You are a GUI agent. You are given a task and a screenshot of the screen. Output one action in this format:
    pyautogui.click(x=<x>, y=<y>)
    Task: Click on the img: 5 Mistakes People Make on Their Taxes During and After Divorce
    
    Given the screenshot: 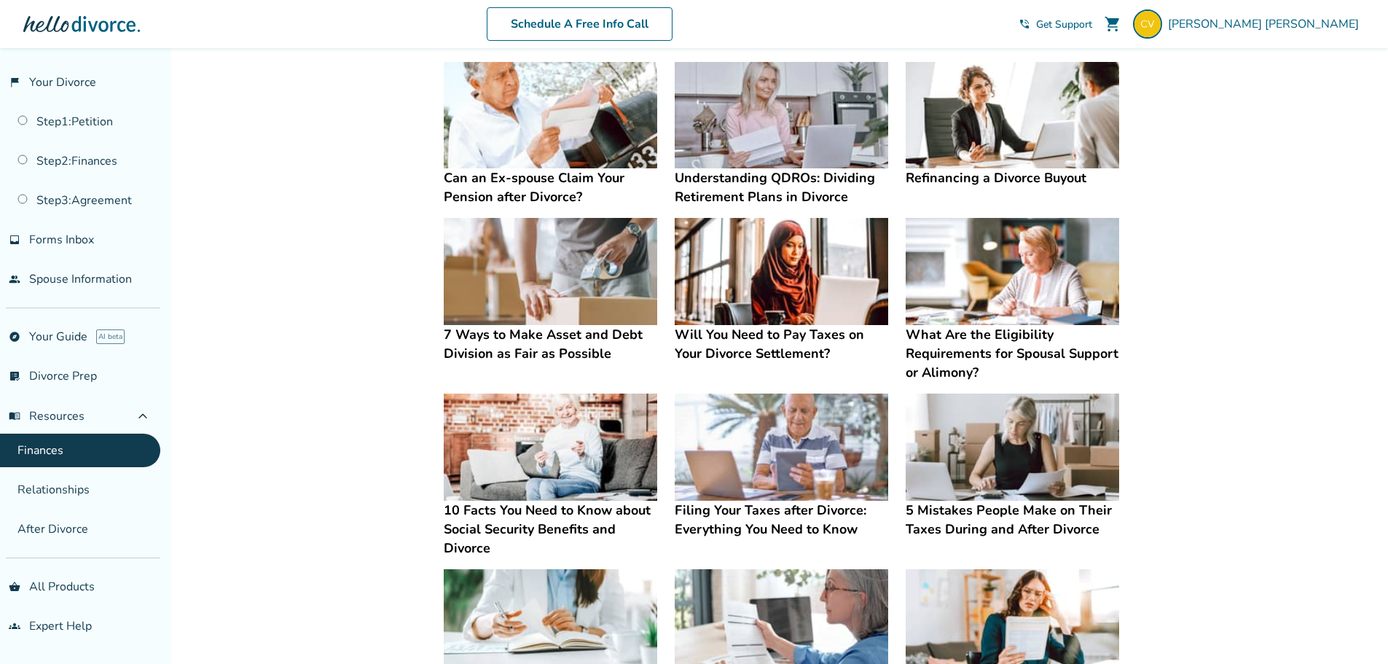 What is the action you would take?
    pyautogui.click(x=1012, y=447)
    